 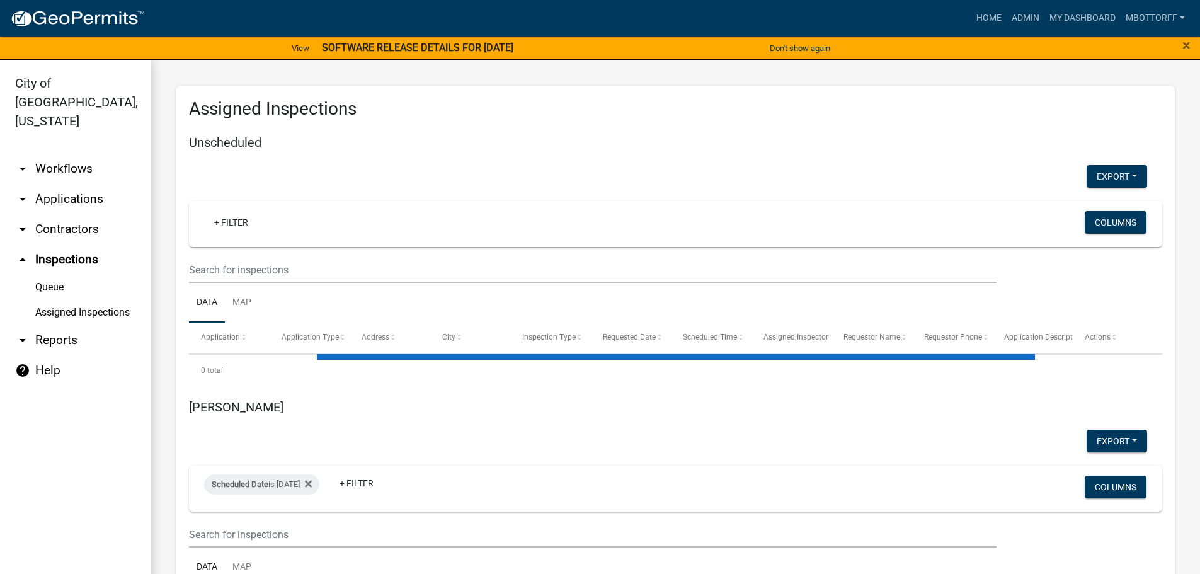 I want to click on span: Assigned Inspector, so click(x=796, y=337).